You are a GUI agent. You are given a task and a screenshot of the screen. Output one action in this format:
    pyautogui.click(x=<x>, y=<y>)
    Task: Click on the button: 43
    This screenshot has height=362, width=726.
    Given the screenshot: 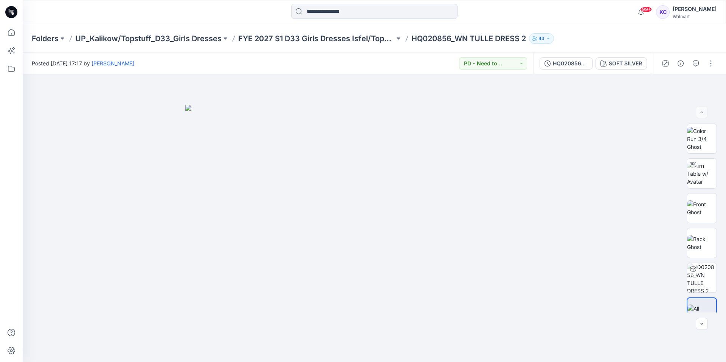 What is the action you would take?
    pyautogui.click(x=541, y=39)
    